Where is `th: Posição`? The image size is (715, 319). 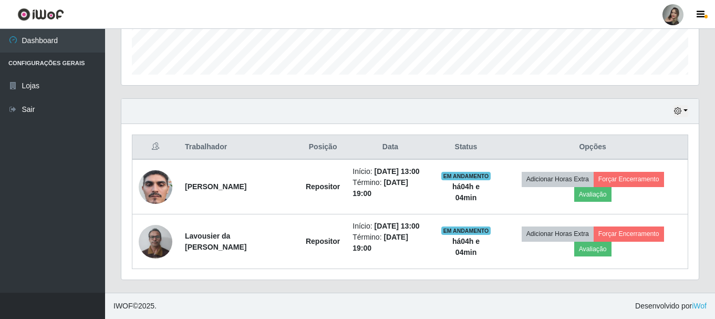 th: Posição is located at coordinates (323, 147).